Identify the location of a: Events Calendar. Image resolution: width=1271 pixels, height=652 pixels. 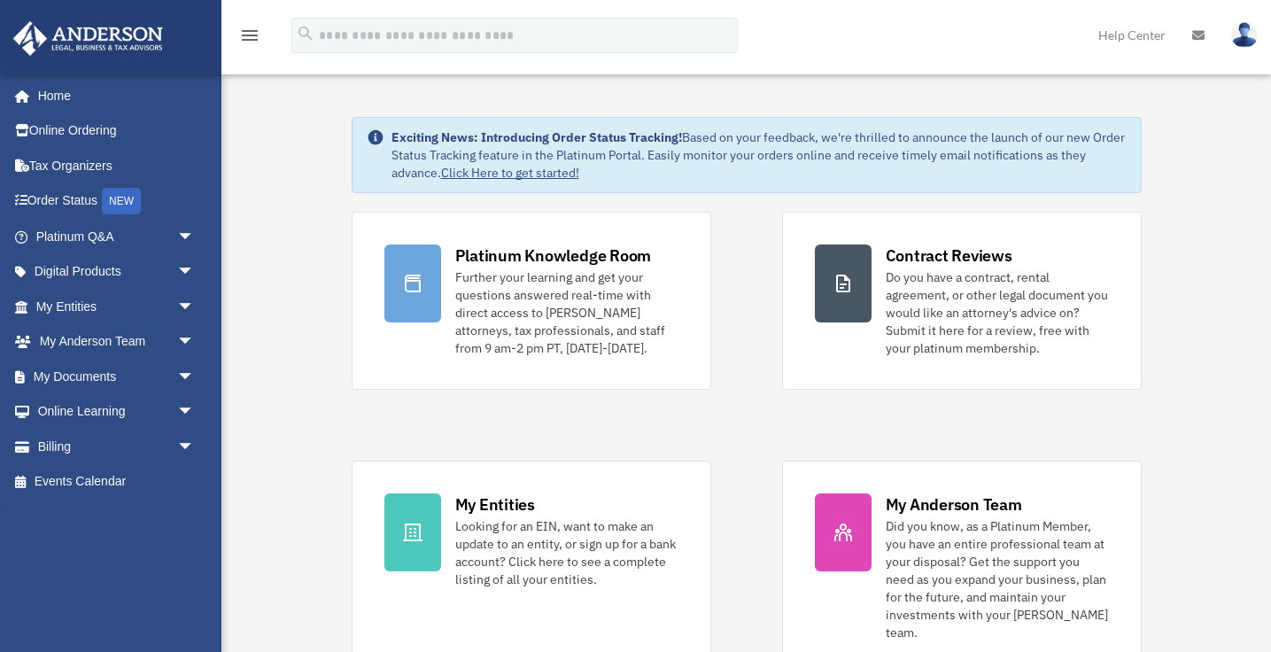
(117, 482).